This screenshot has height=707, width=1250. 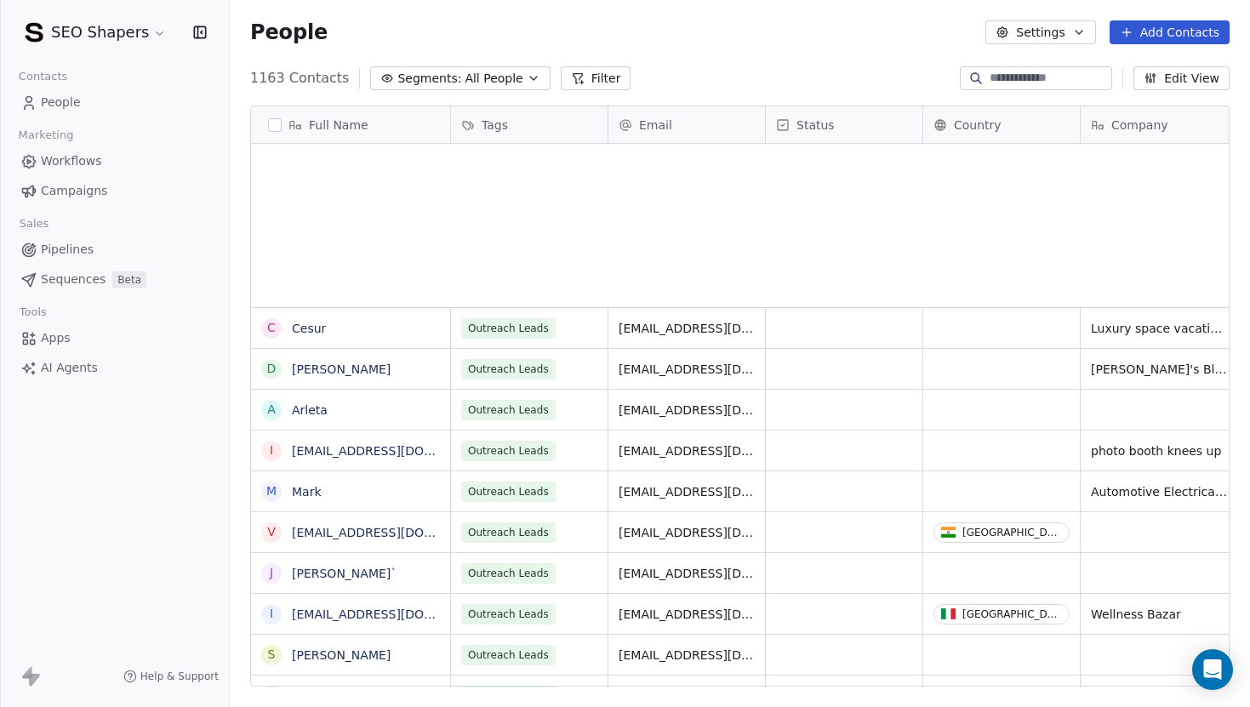 I want to click on a: SequencesBeta, so click(x=114, y=279).